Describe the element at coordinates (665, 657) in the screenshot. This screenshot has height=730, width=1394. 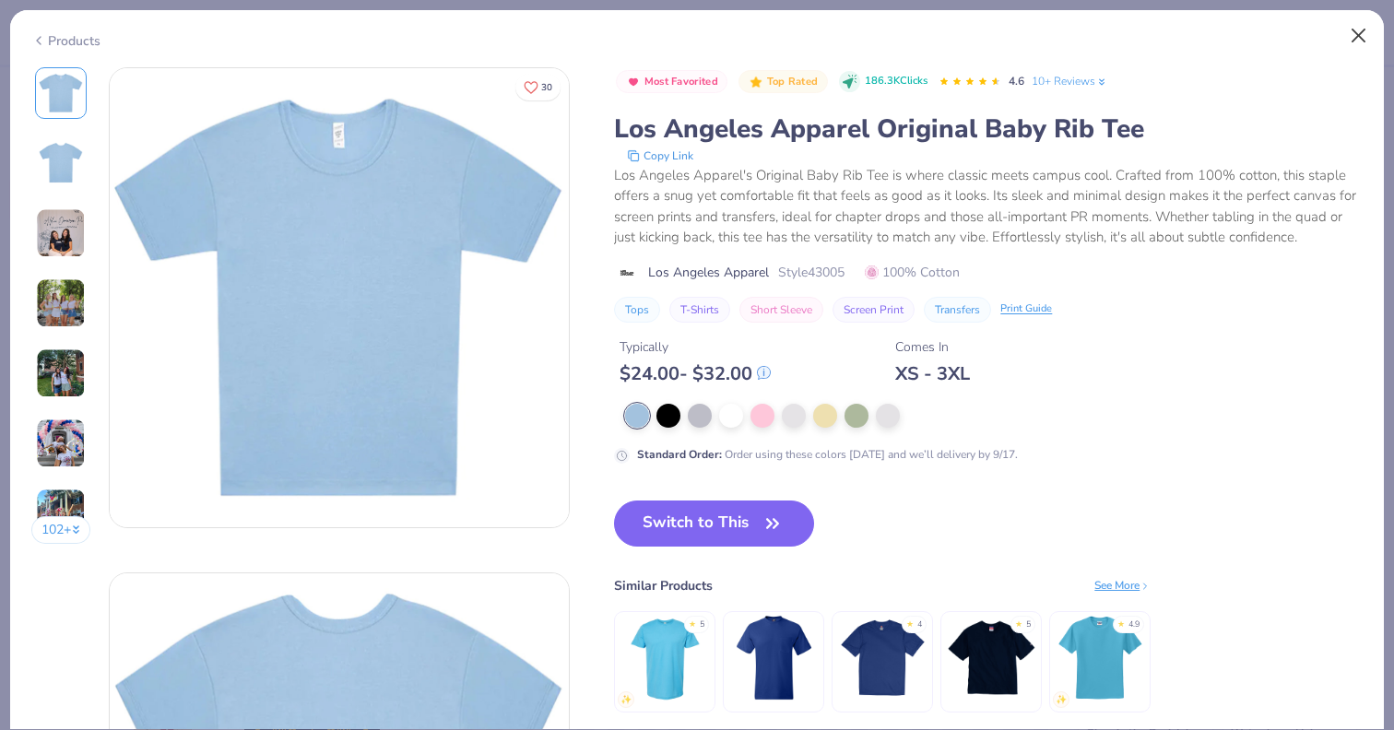
I see `img: Tultex Unisex Fine Jersey T-Shirt` at that location.